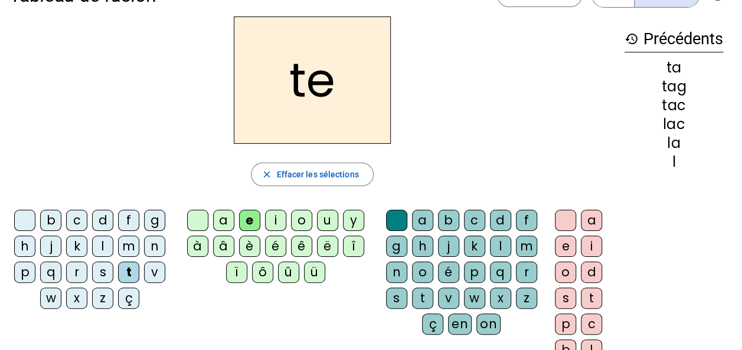 This screenshot has height=350, width=742. What do you see at coordinates (673, 87) in the screenshot?
I see `div: tag` at bounding box center [673, 87].